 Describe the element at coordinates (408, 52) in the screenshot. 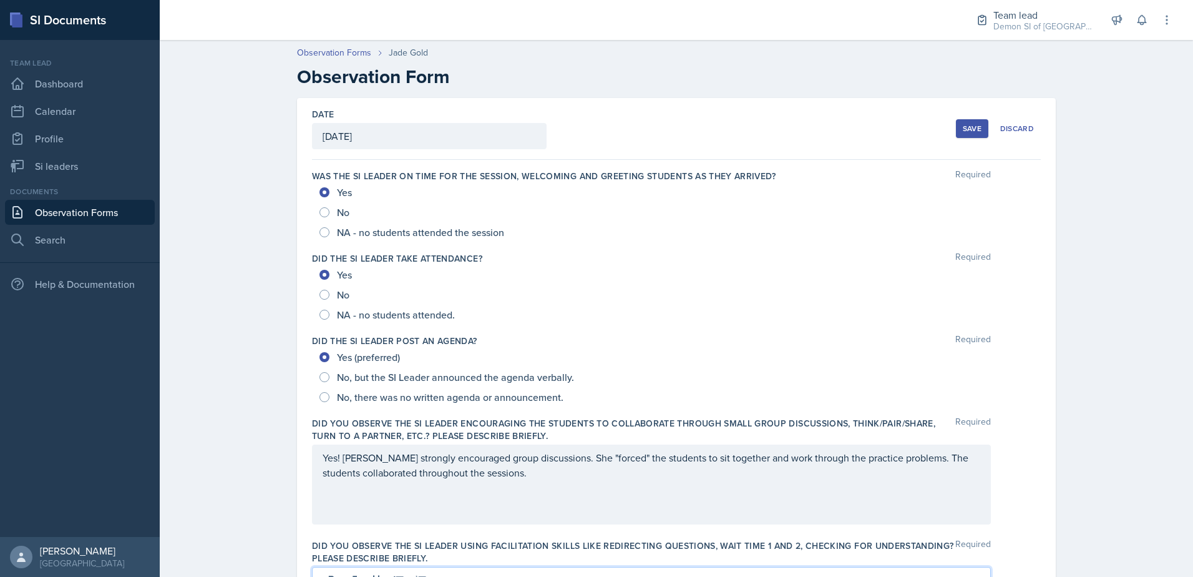

I see `div: Jade Gold` at that location.